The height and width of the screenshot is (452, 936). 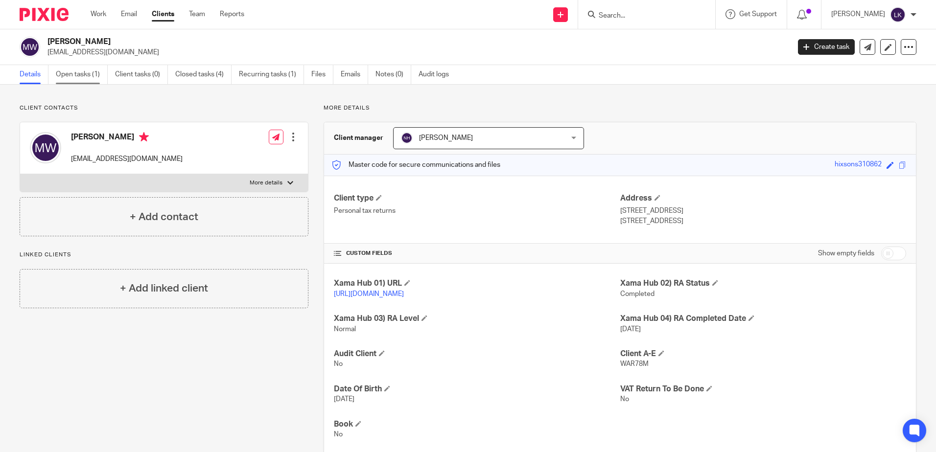 I want to click on a: Audit logs, so click(x=437, y=74).